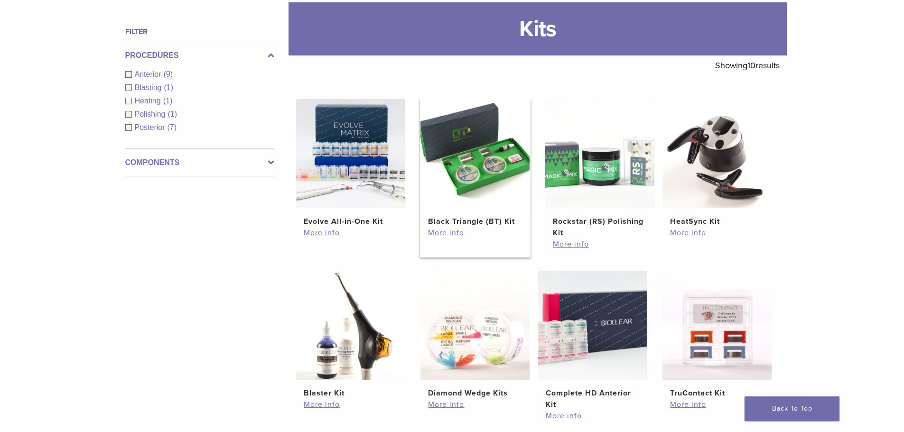  I want to click on h2: Diamond Wedge Kits, so click(475, 393).